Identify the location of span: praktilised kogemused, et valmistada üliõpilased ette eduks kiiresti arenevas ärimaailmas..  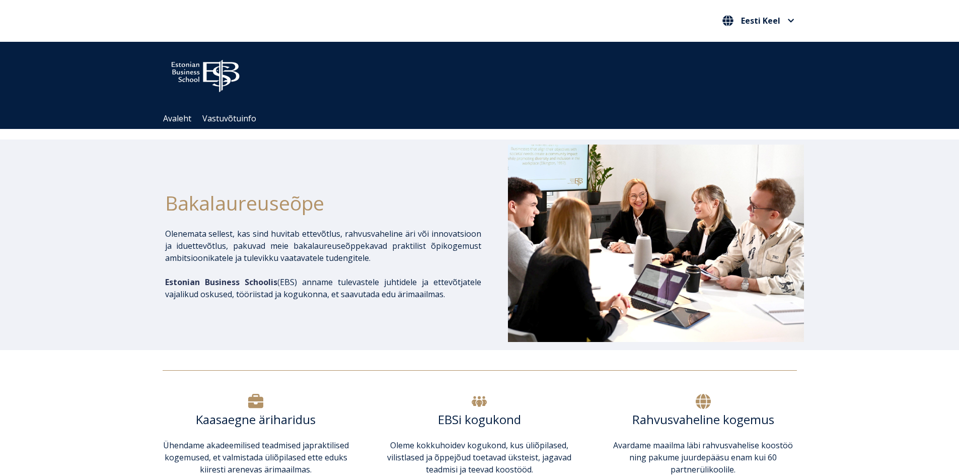
(257, 457).